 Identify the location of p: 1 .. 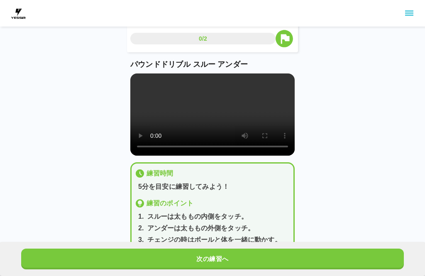
(141, 217).